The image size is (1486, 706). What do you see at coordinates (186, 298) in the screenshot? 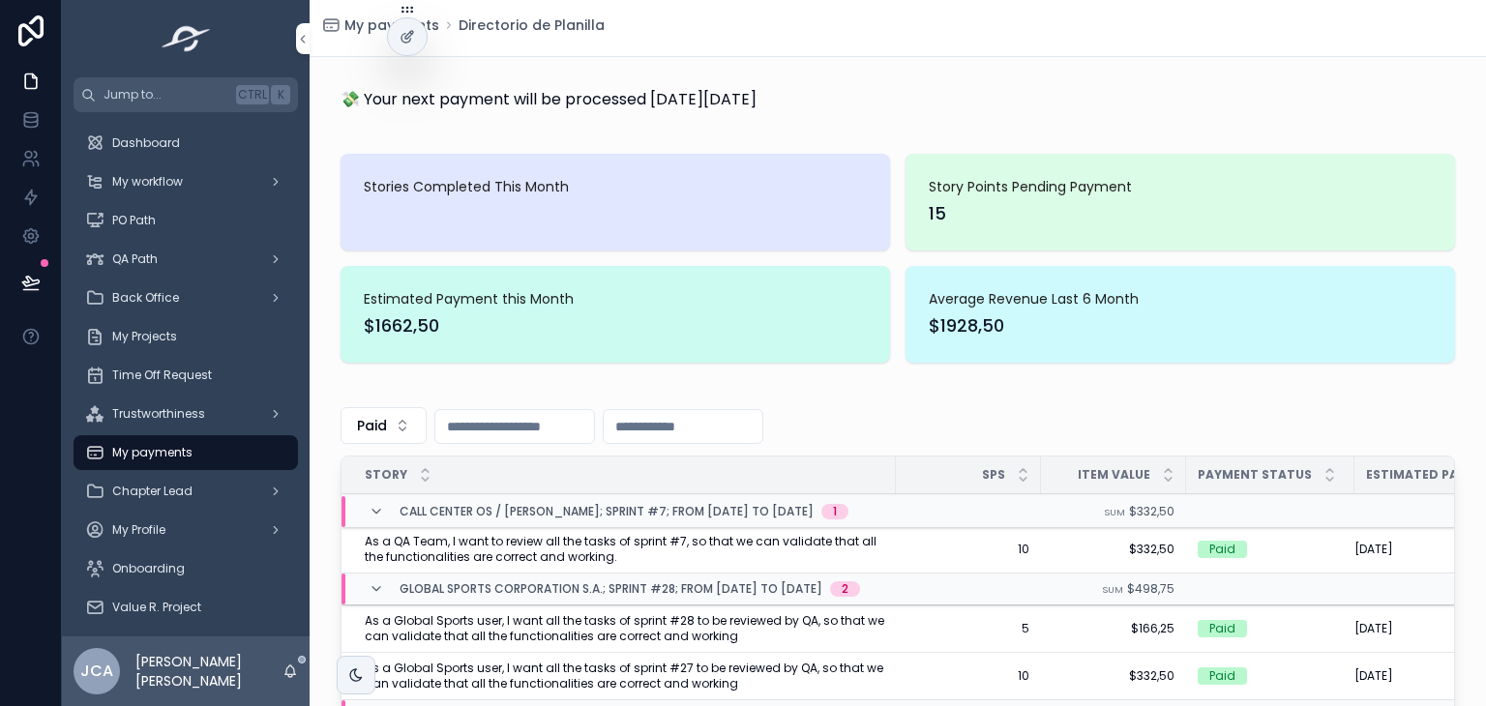
I see `a: Back Office` at bounding box center [186, 298].